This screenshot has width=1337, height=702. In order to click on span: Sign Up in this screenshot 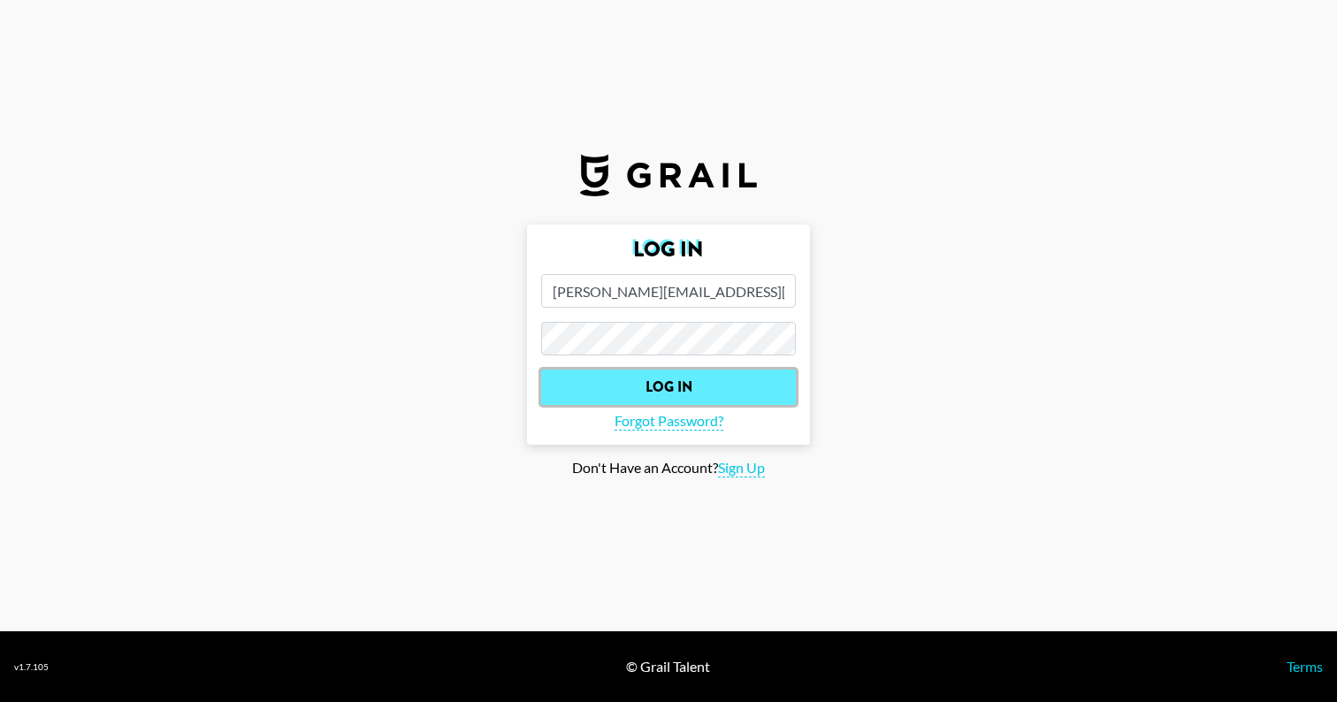, I will do `click(741, 468)`.